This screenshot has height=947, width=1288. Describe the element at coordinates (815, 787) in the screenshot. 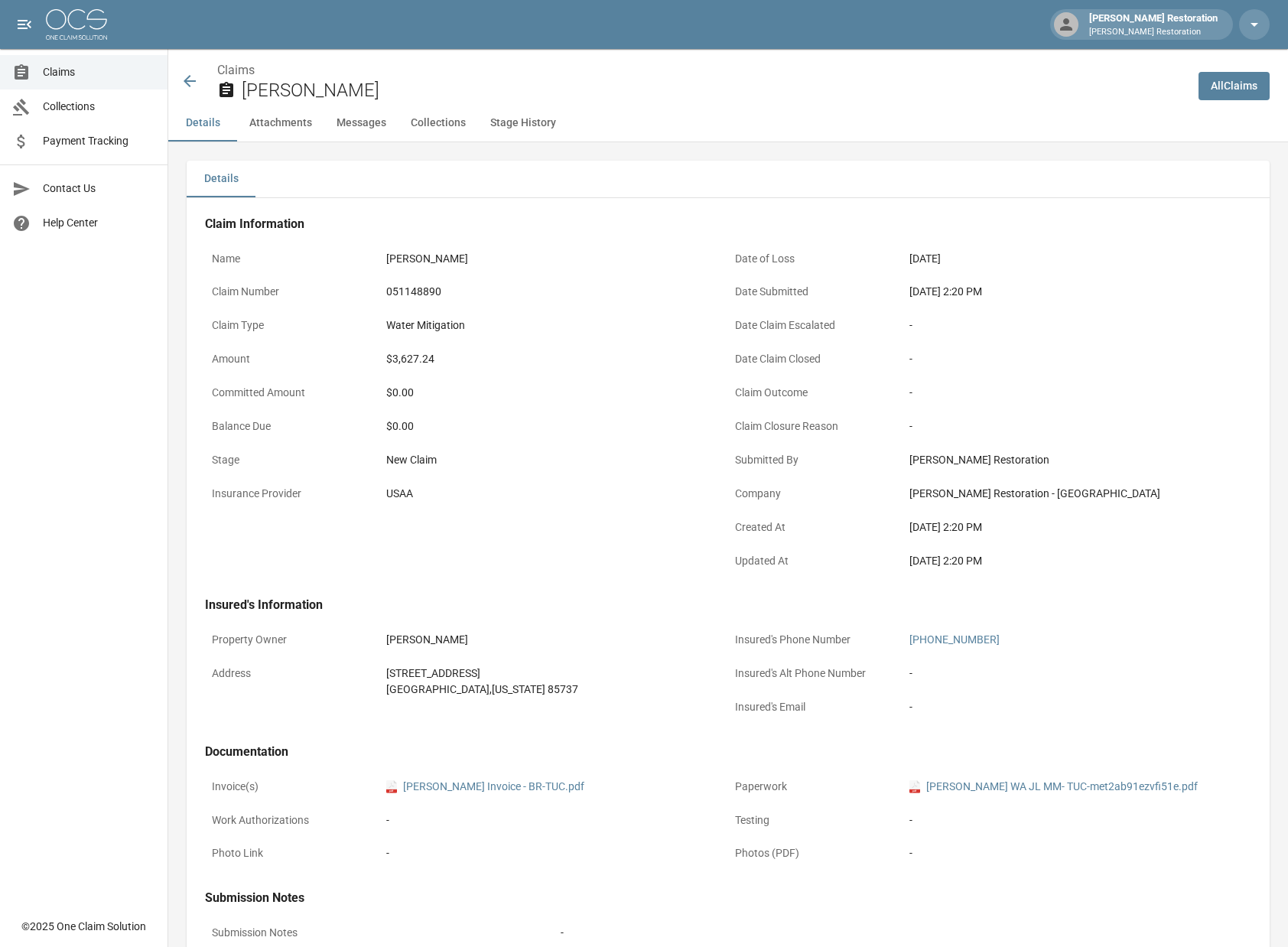

I see `p: Paperwork` at that location.